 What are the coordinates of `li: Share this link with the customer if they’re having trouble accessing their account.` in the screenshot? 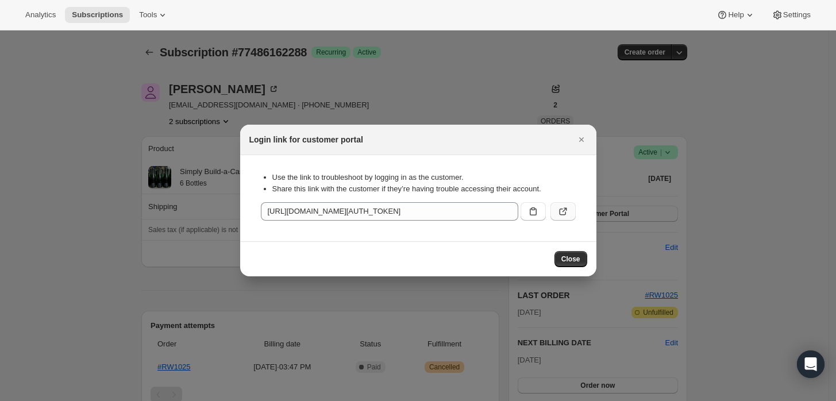 It's located at (424, 189).